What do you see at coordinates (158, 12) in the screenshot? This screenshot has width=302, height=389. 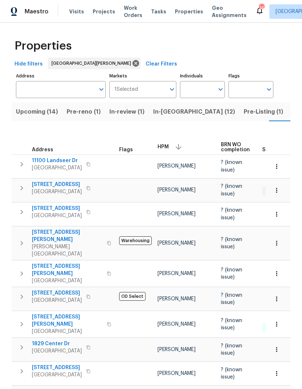 I see `span: Tasks` at bounding box center [158, 12].